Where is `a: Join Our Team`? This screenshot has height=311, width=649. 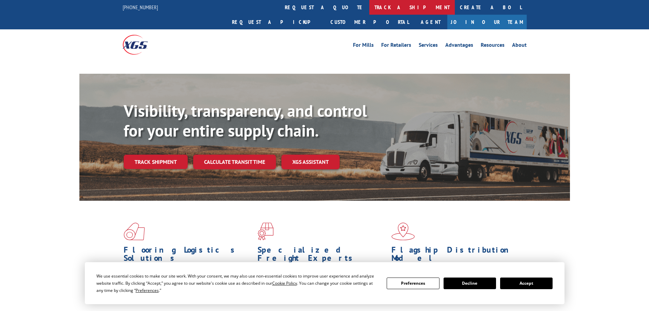 a: Join Our Team is located at coordinates (487, 22).